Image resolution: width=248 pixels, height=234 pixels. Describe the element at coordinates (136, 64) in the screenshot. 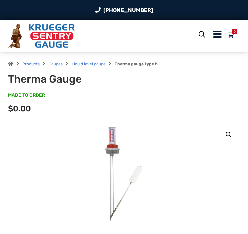

I see `strong: Therma gauge type h` at that location.